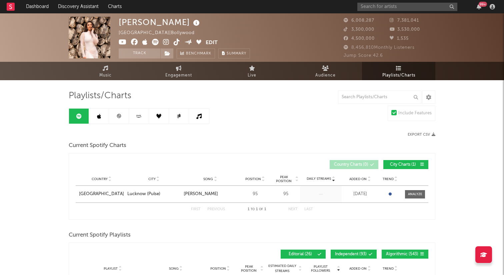  Describe the element at coordinates (359, 20) in the screenshot. I see `span: 6,008,287` at that location.